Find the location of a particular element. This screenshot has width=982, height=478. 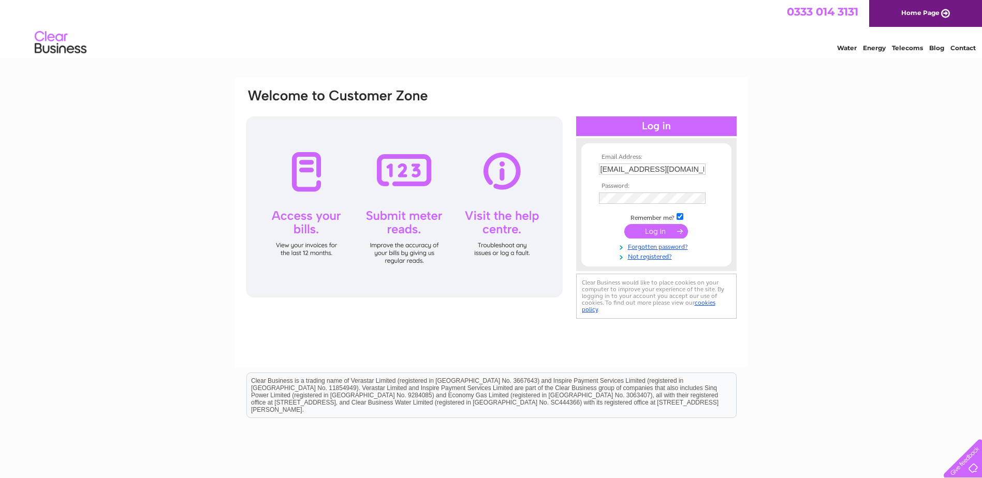

td: Remember me? is located at coordinates (657, 217).